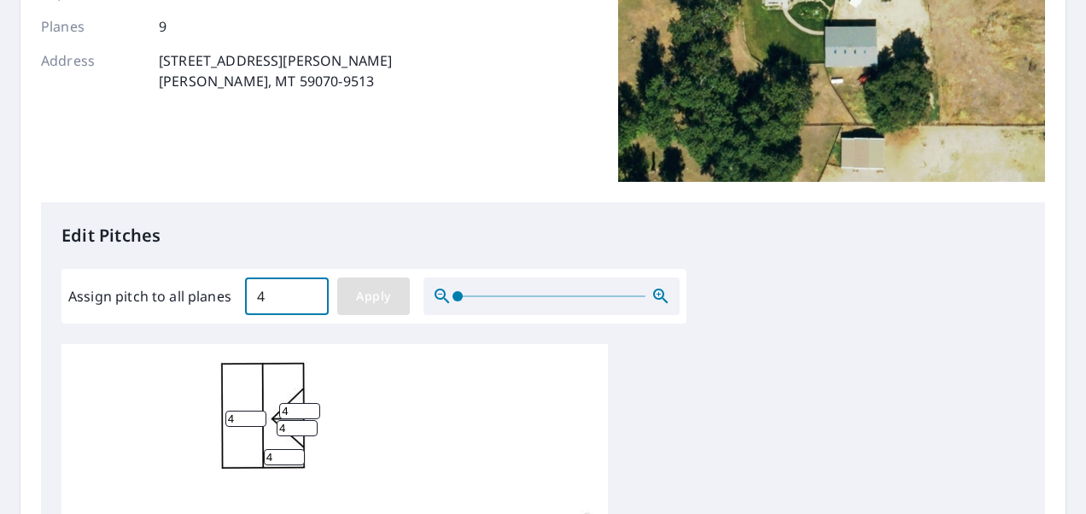  What do you see at coordinates (287, 296) in the screenshot?
I see `input: 00.0` at bounding box center [287, 296].